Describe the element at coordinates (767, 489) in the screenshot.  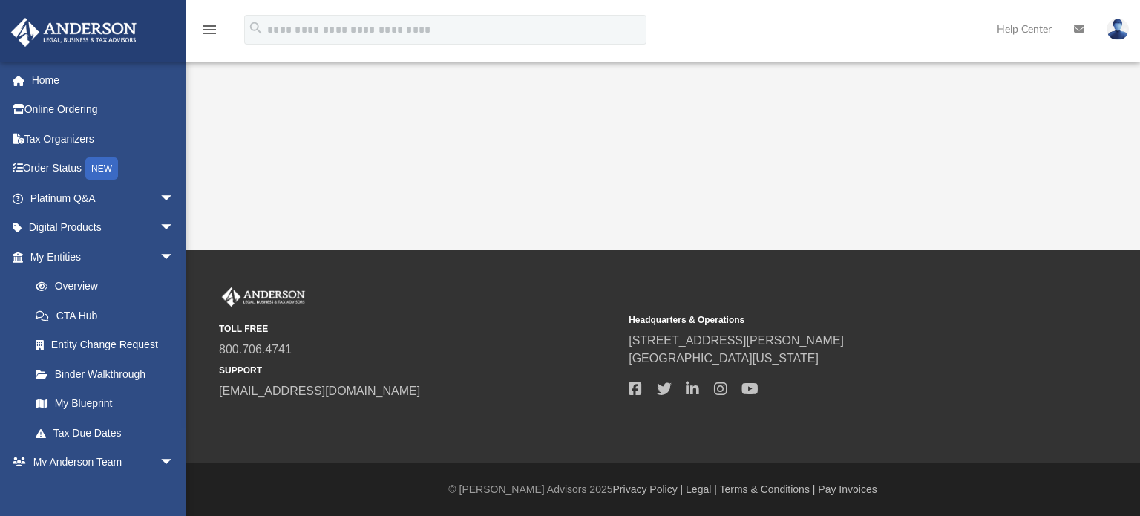
I see `a: Terms & Conditions |` at that location.